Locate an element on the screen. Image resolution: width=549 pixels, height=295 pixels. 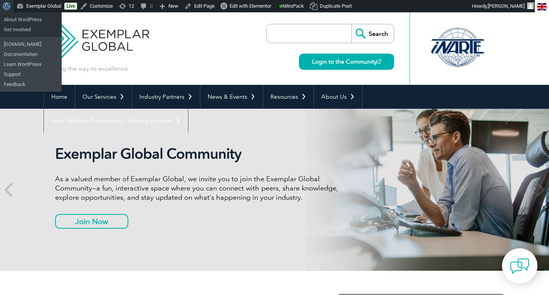
img: en is located at coordinates (541, 7).